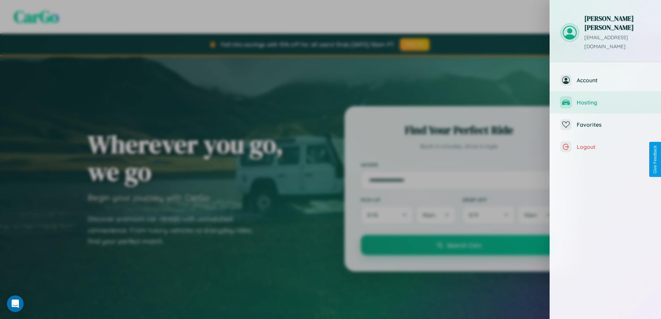  Describe the element at coordinates (605, 147) in the screenshot. I see `button: Logout` at that location.